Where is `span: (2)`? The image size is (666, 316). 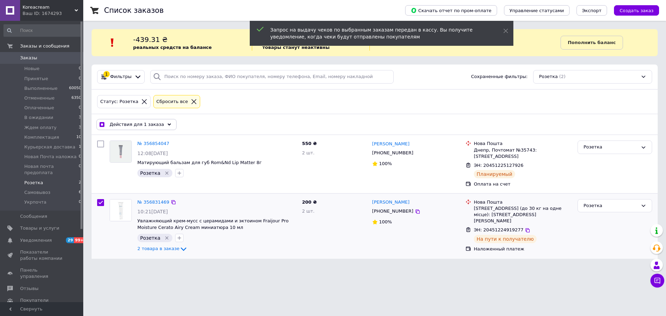 span: (2) is located at coordinates (562, 76).